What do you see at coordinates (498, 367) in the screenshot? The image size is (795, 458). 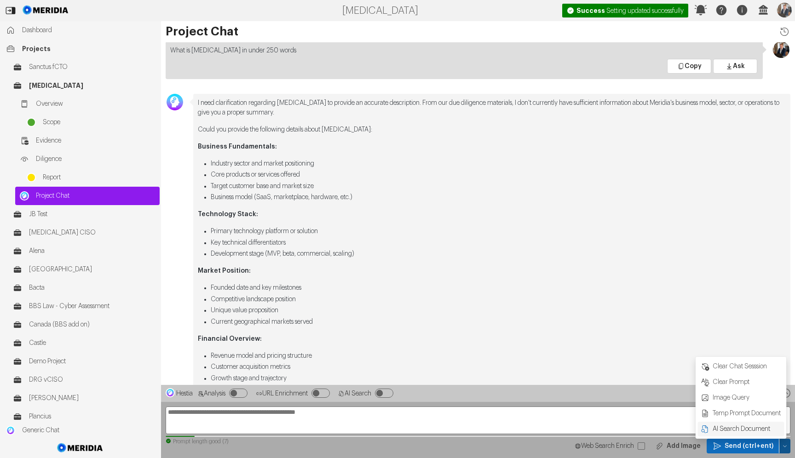 I see `li: Customer acquisition metrics` at bounding box center [498, 367].